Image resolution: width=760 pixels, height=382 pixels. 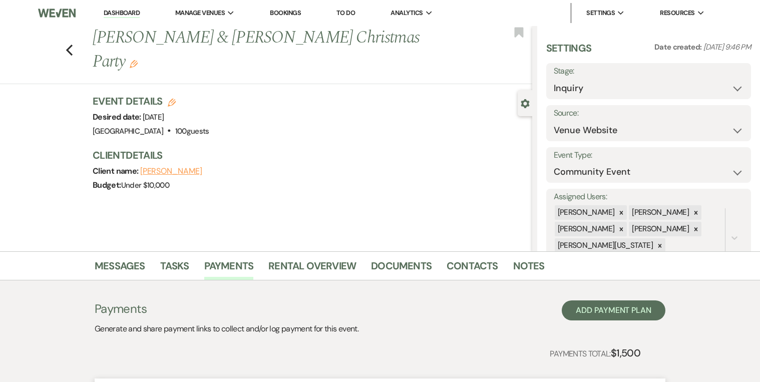 I want to click on a: To Do, so click(x=345, y=13).